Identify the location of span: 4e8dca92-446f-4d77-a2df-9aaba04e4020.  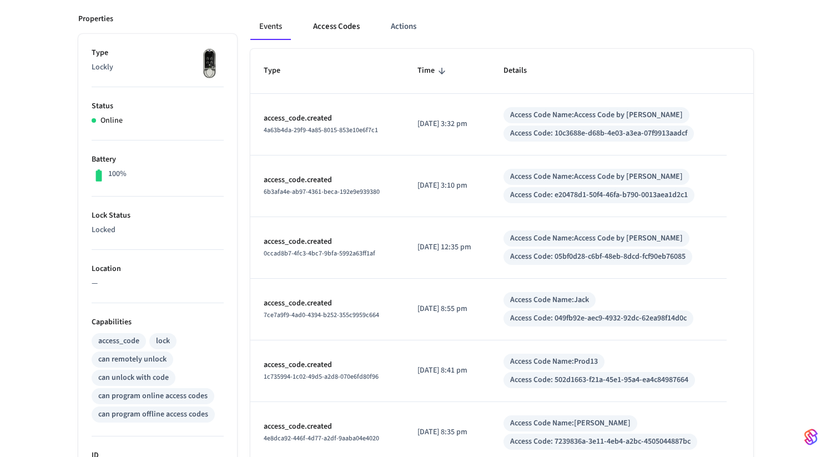
(321, 438).